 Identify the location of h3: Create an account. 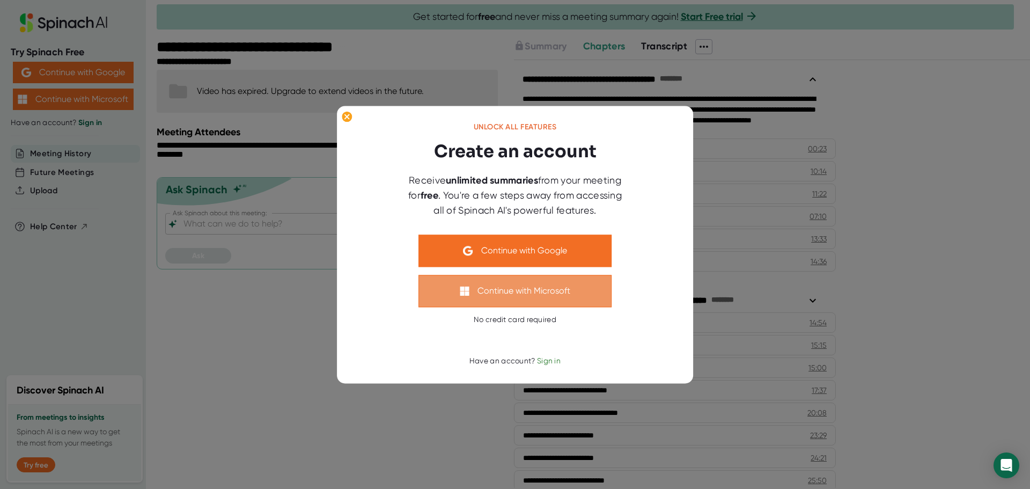
(515, 151).